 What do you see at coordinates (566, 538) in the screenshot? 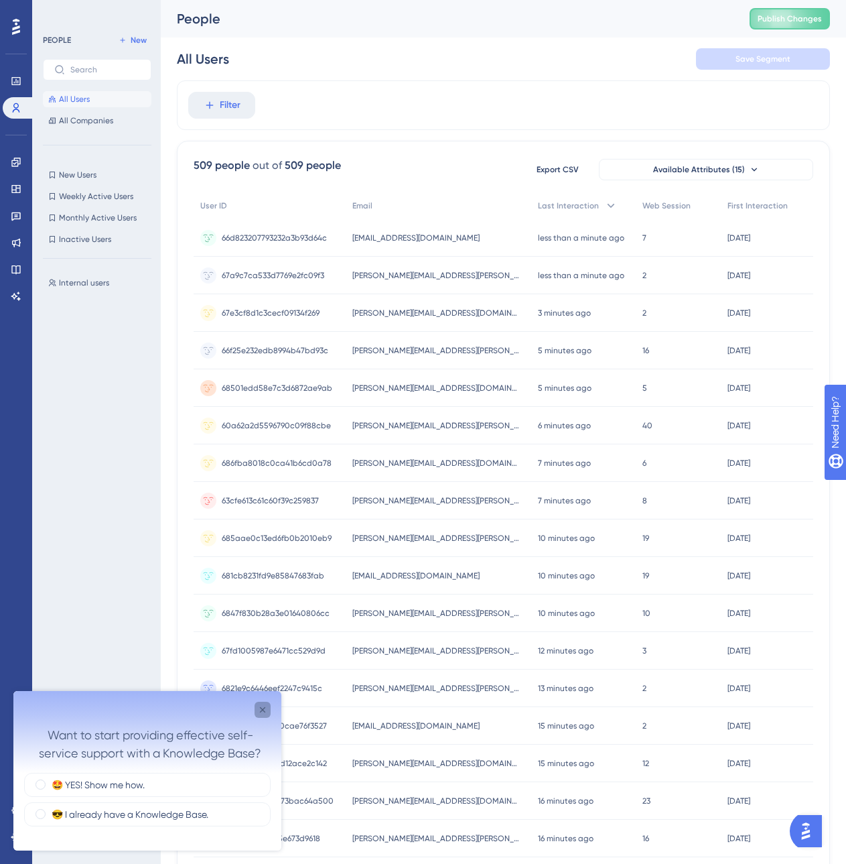
I see `time: 10 minutes ago` at bounding box center [566, 538].